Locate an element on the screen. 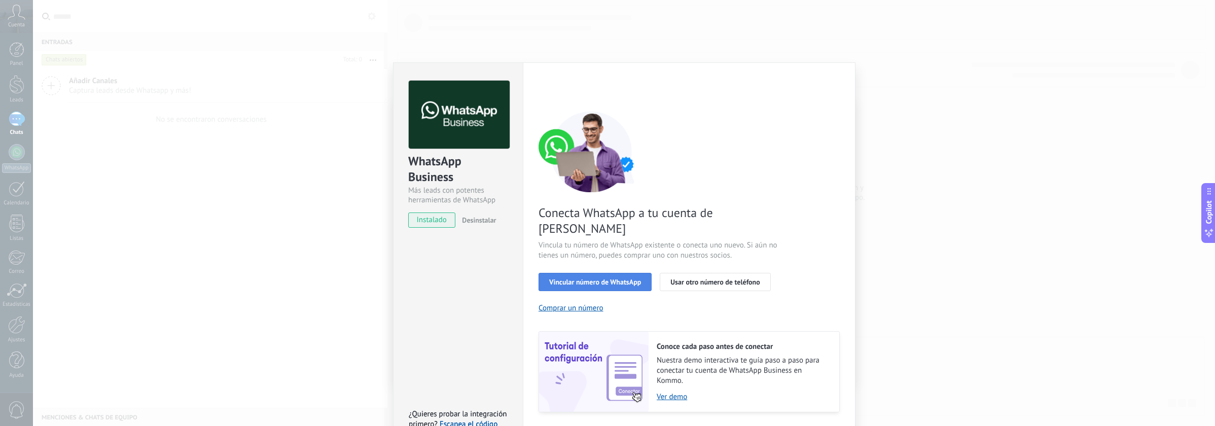  span: Usar otro número de teléfono is located at coordinates (715, 282).